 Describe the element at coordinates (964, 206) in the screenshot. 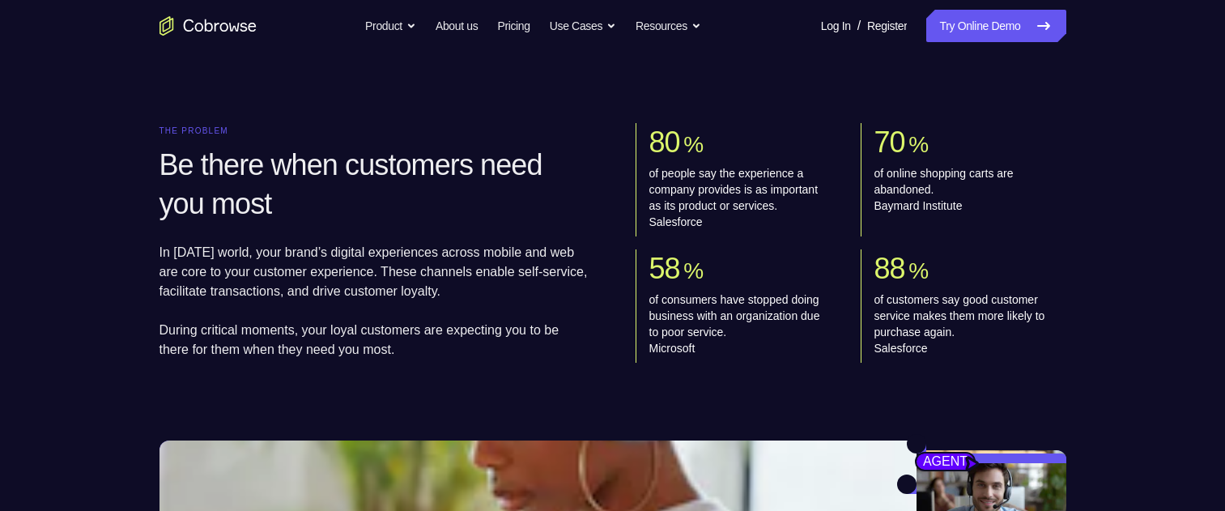

I see `span: Baymard Institute` at that location.